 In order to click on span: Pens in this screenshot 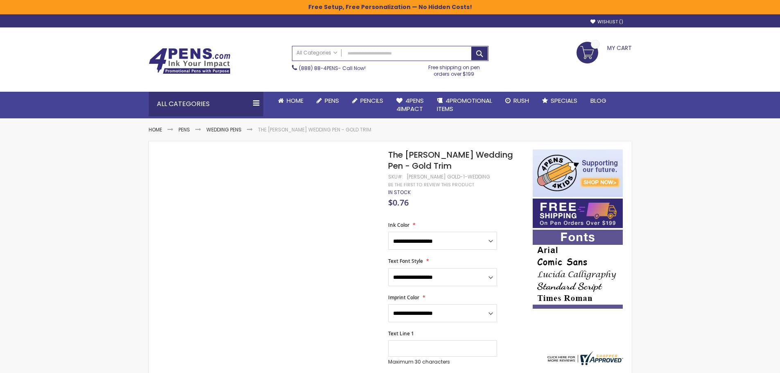, I will do `click(332, 100)`.